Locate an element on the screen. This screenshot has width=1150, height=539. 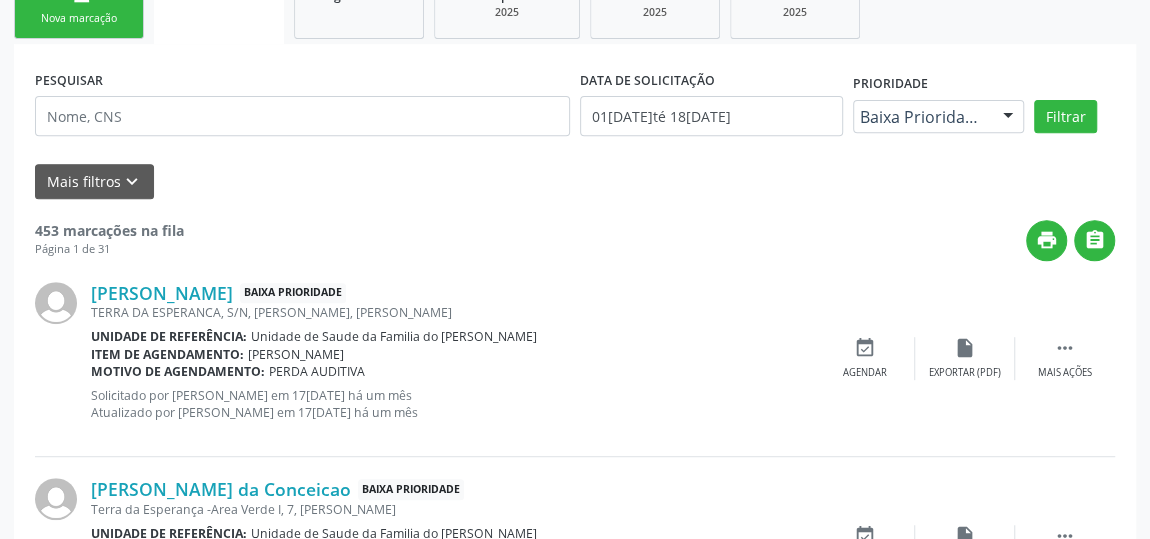
div: Página 1 de 31 is located at coordinates (109, 249).